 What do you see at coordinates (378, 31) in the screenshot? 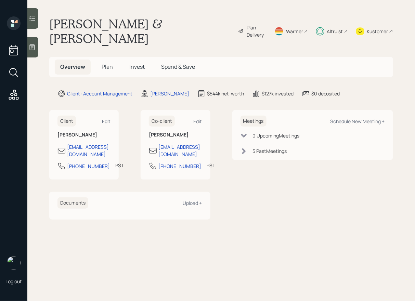
I see `div: Kustomer` at bounding box center [378, 31].